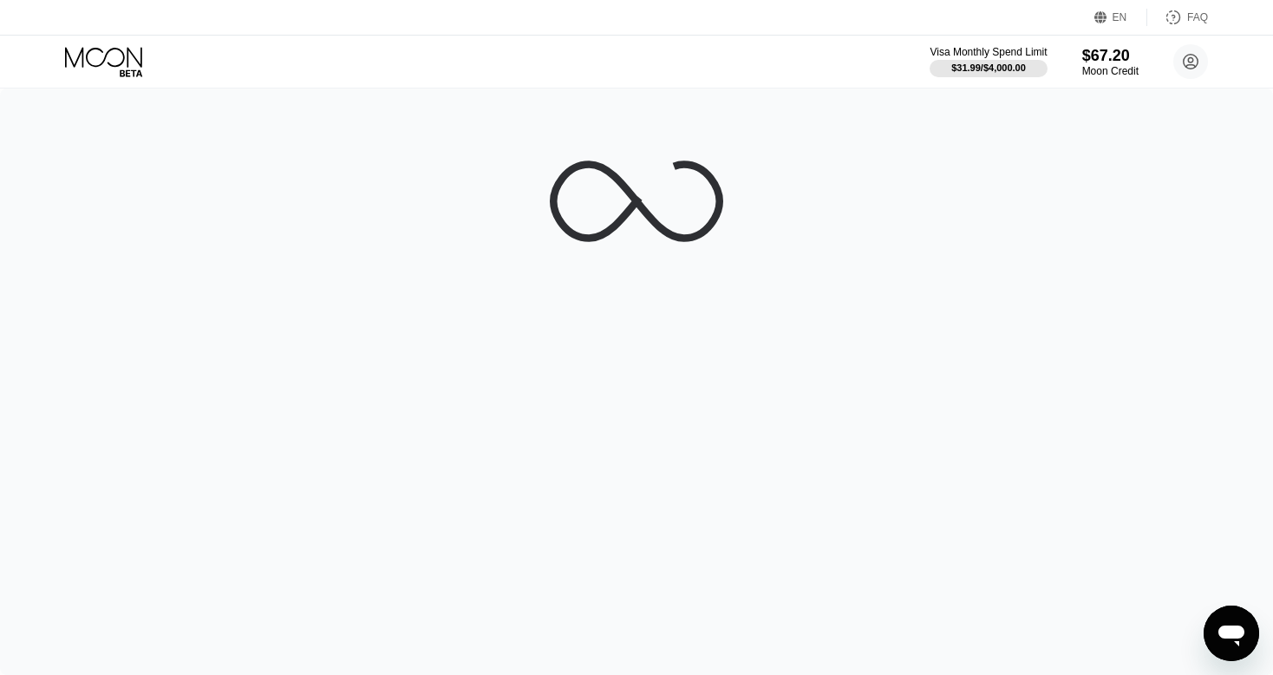 The width and height of the screenshot is (1273, 675). What do you see at coordinates (1110, 62) in the screenshot?
I see `div: $67.20Moon Credit` at bounding box center [1110, 62].